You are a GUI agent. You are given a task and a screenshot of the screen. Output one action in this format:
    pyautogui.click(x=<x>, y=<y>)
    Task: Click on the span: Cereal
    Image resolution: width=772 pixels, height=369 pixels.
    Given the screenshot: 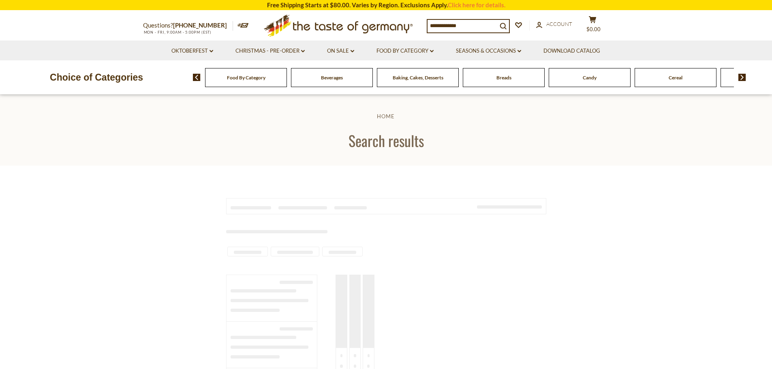 What is the action you would take?
    pyautogui.click(x=675, y=77)
    